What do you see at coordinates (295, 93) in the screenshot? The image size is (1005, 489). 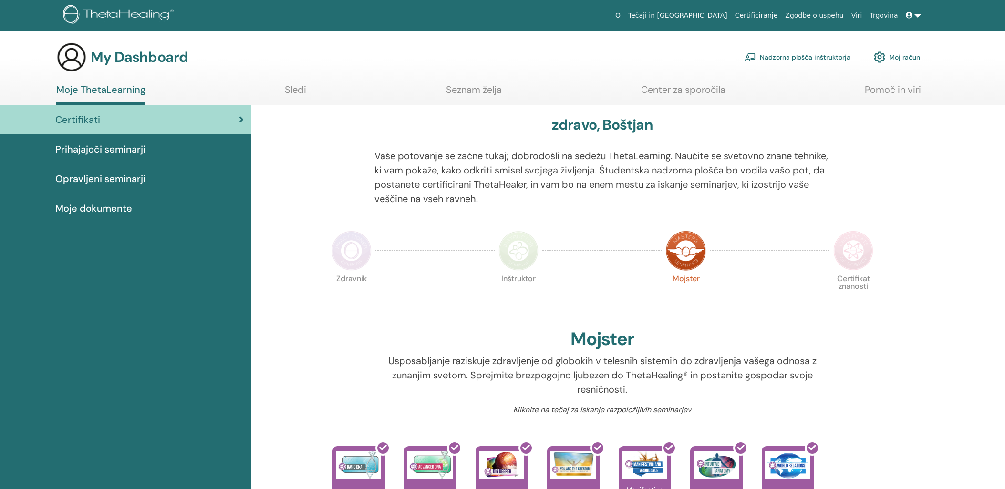 I see `a: Sledi` at bounding box center [295, 93].